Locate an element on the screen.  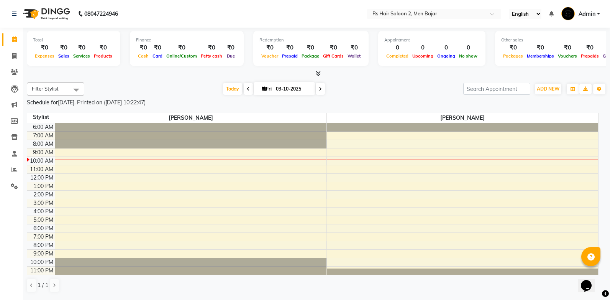
div: 11:00 AM is located at coordinates (41, 169).